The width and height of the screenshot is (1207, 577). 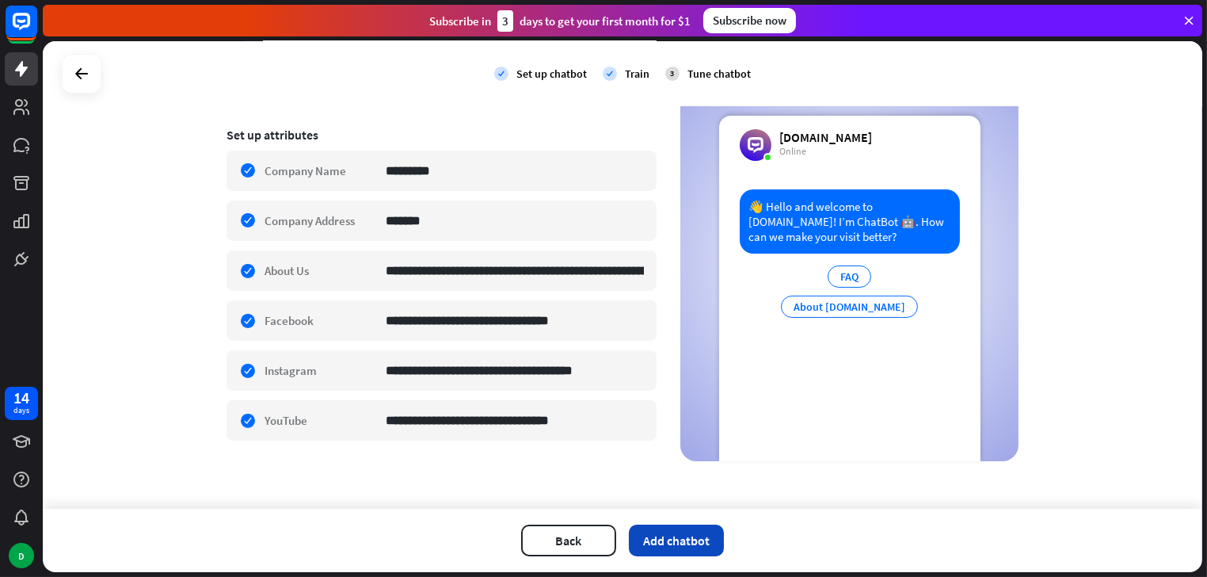 I want to click on button: Open LiveChat chat widget, so click(x=36, y=30).